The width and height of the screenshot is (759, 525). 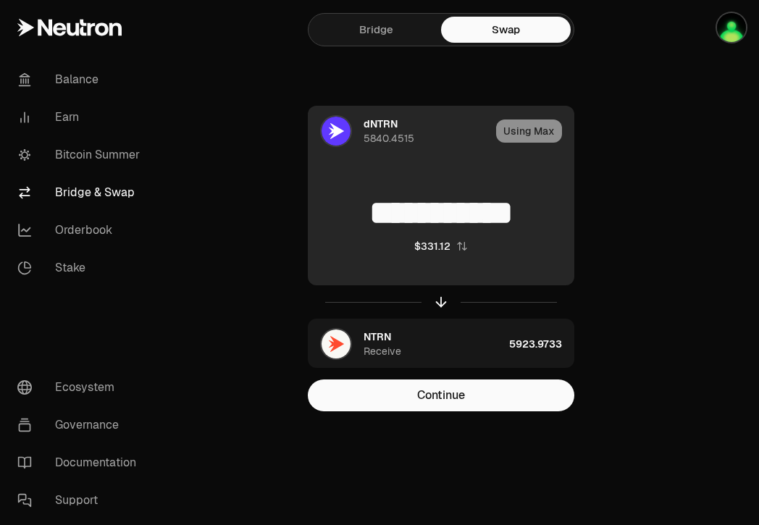 What do you see at coordinates (389, 138) in the screenshot?
I see `div: 5840.4515` at bounding box center [389, 138].